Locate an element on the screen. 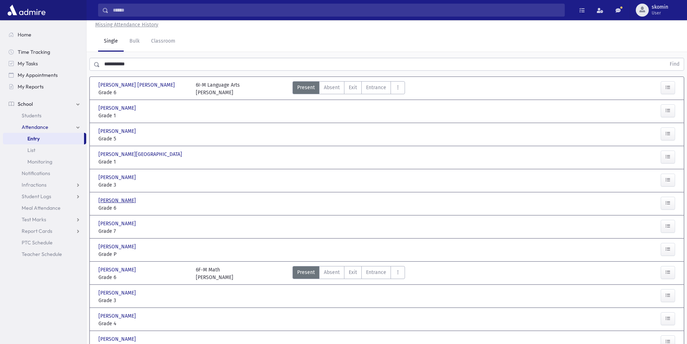 This screenshot has height=344, width=687. a: Student Logs is located at coordinates (44, 196).